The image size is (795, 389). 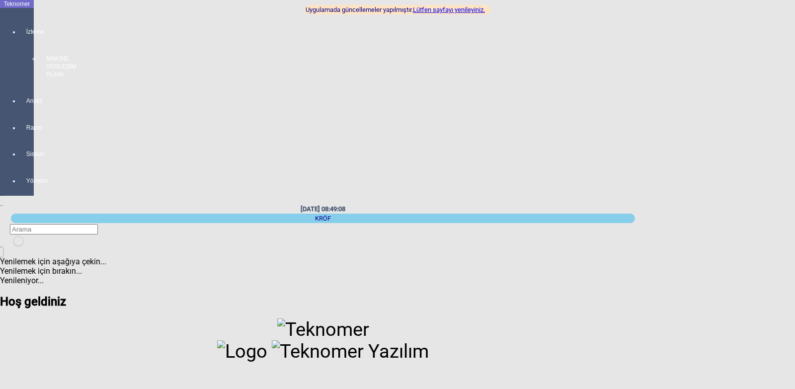 I want to click on span: İzleme, so click(x=27, y=32).